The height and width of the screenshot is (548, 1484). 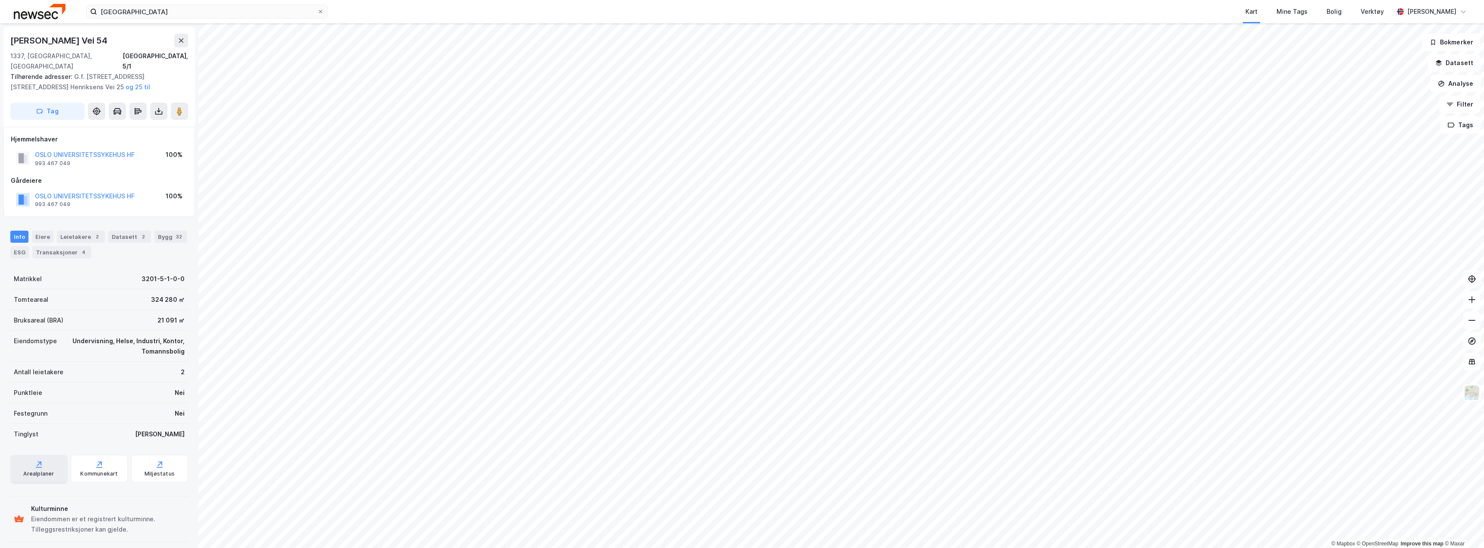 I want to click on div: Eiendomstype, so click(x=35, y=341).